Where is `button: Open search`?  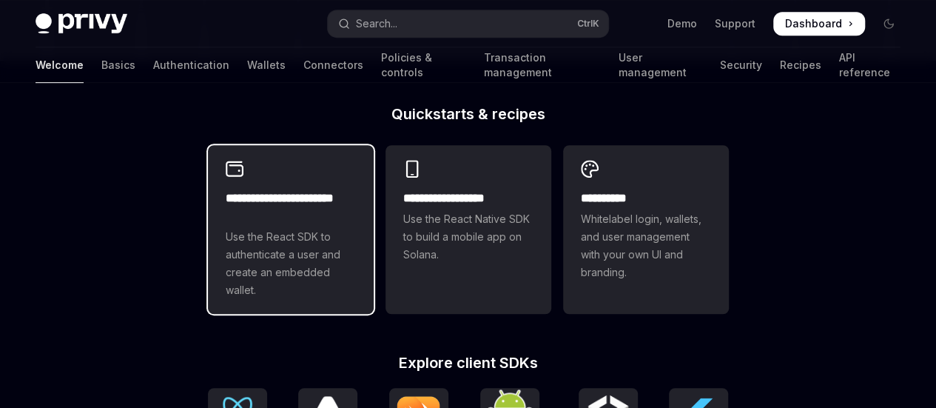 button: Open search is located at coordinates (468, 24).